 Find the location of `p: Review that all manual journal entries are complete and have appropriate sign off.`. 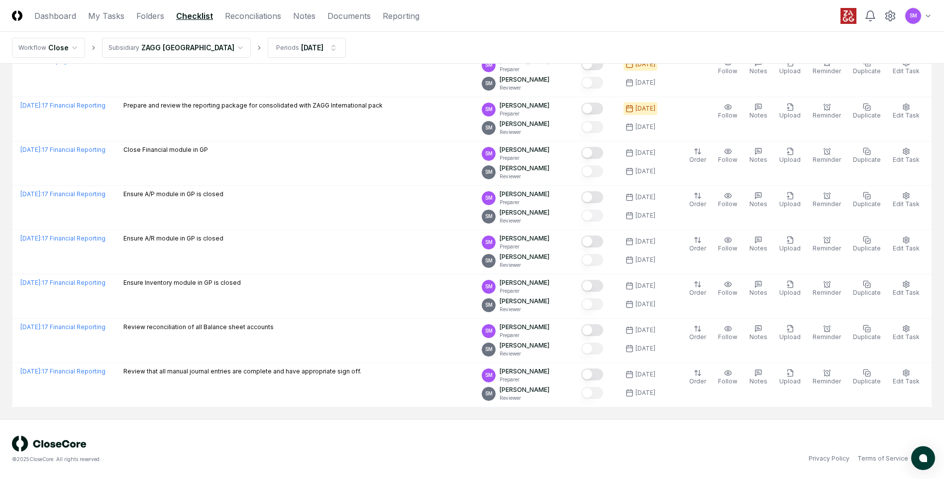

p: Review that all manual journal entries are complete and have appropriate sign off. is located at coordinates (242, 371).